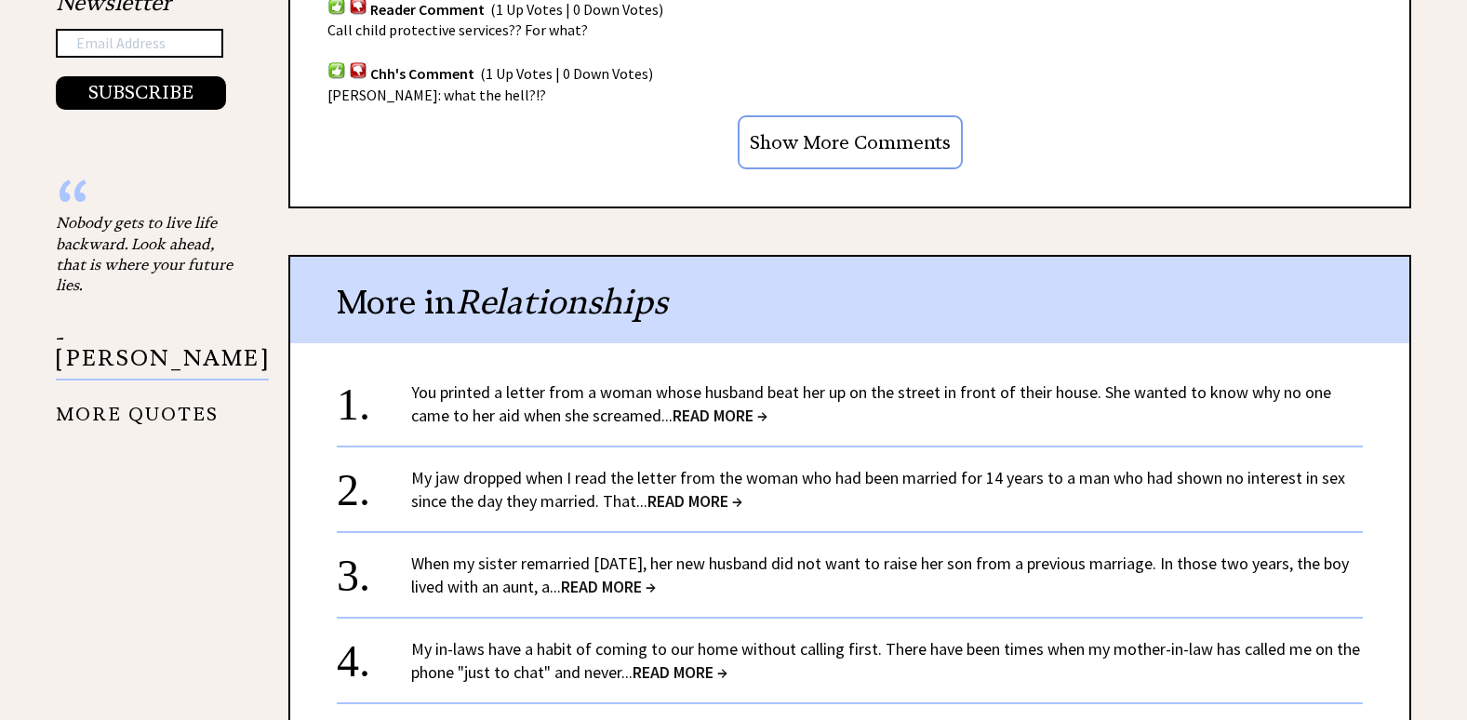 This screenshot has height=720, width=1467. Describe the element at coordinates (374, 483) in the screenshot. I see `div: 2.` at that location.